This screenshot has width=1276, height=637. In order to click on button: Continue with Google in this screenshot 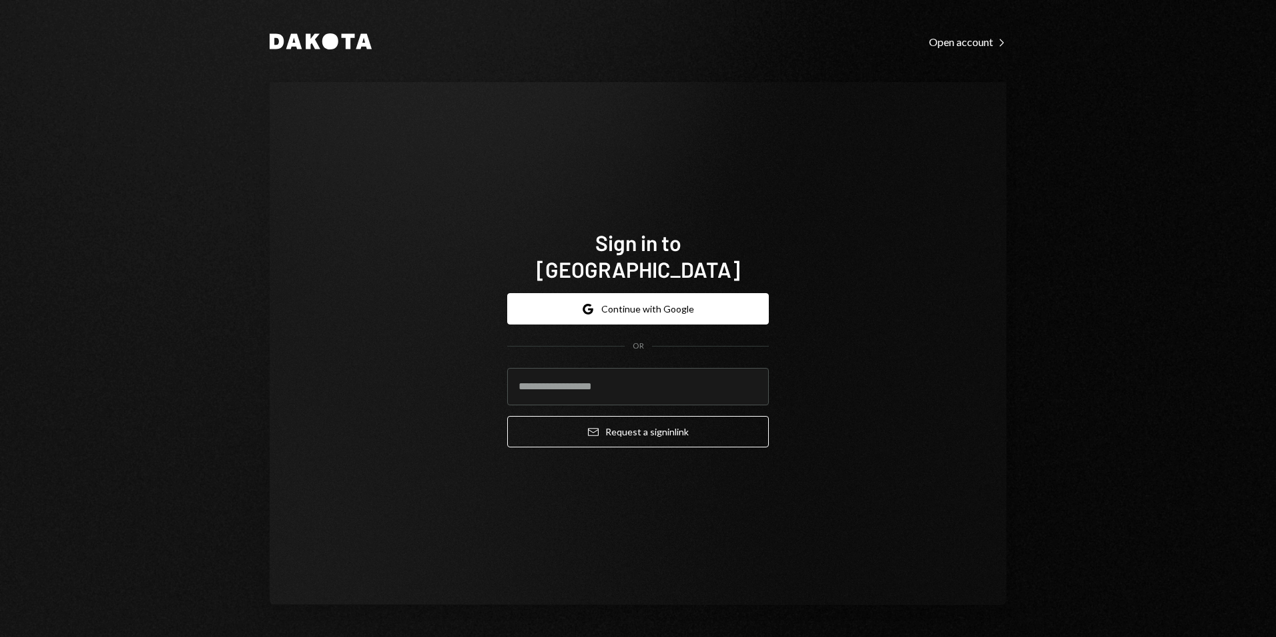, I will do `click(638, 308)`.